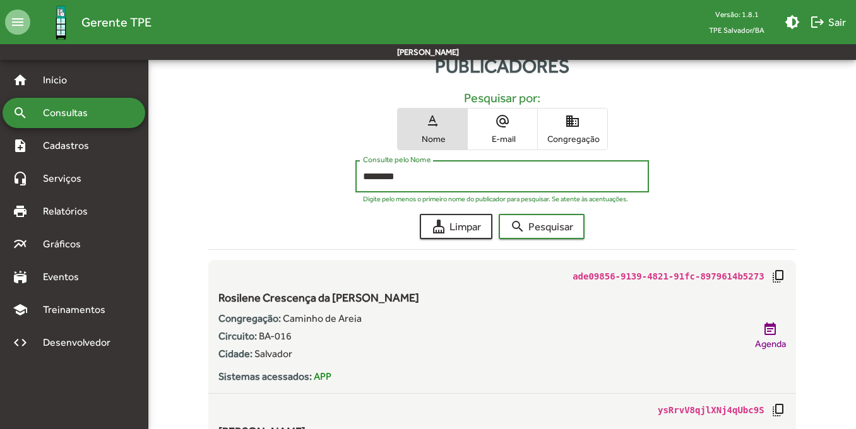  Describe the element at coordinates (69, 211) in the screenshot. I see `span: Relatórios` at that location.